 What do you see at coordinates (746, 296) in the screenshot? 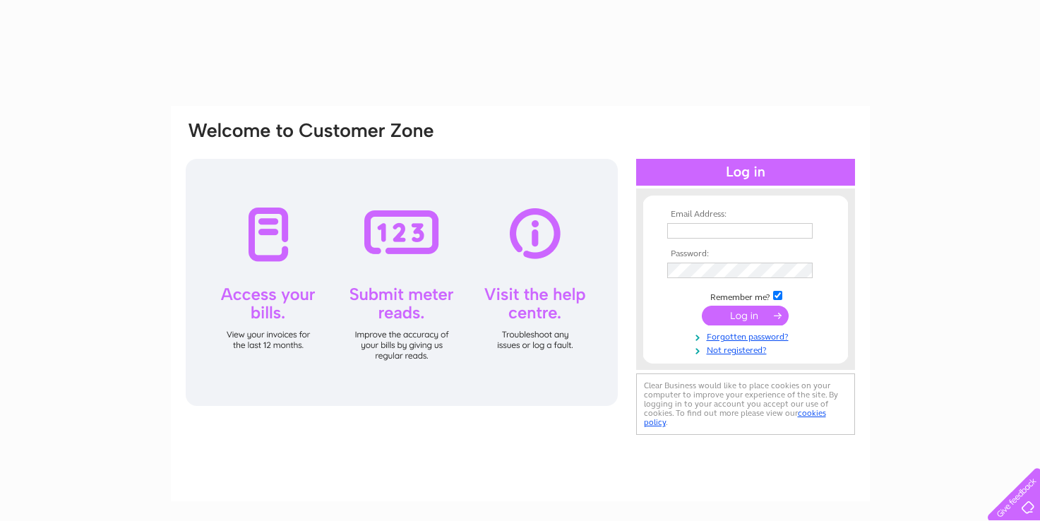
I see `td: Remember me?` at bounding box center [746, 296].